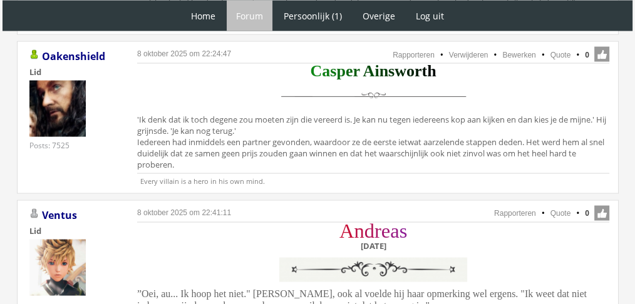  What do you see at coordinates (369, 231) in the screenshot?
I see `span: d` at bounding box center [369, 231].